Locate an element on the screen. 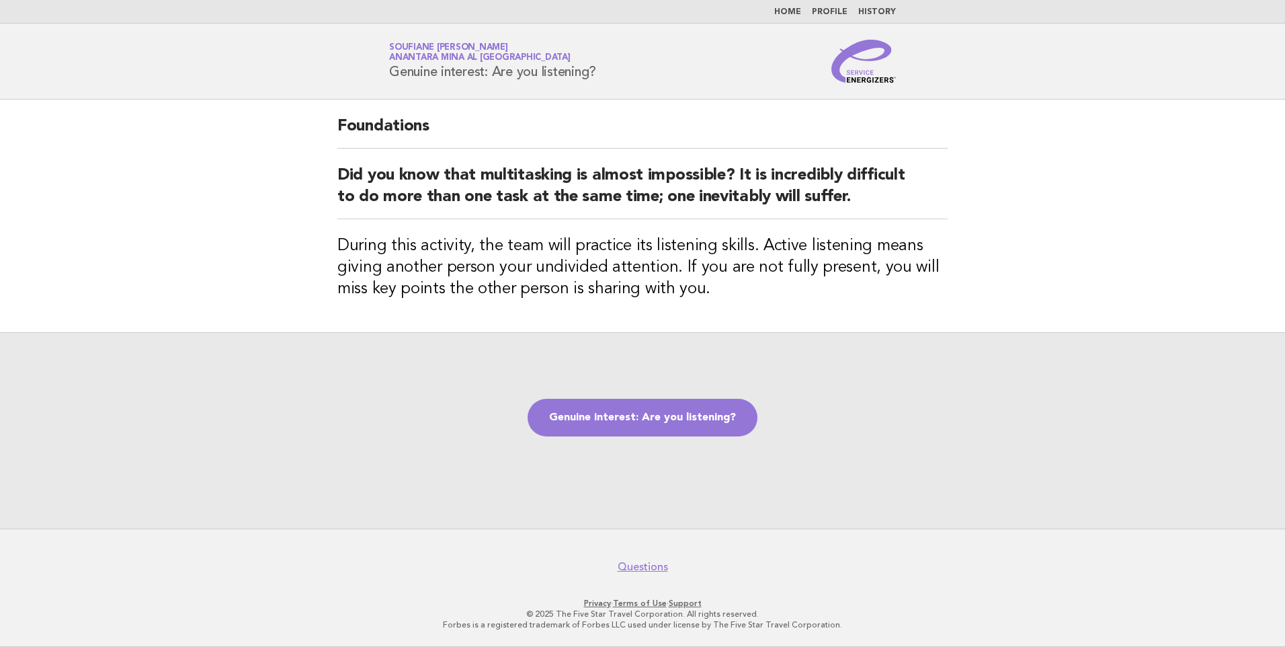  a: Privacy is located at coordinates (598, 603).